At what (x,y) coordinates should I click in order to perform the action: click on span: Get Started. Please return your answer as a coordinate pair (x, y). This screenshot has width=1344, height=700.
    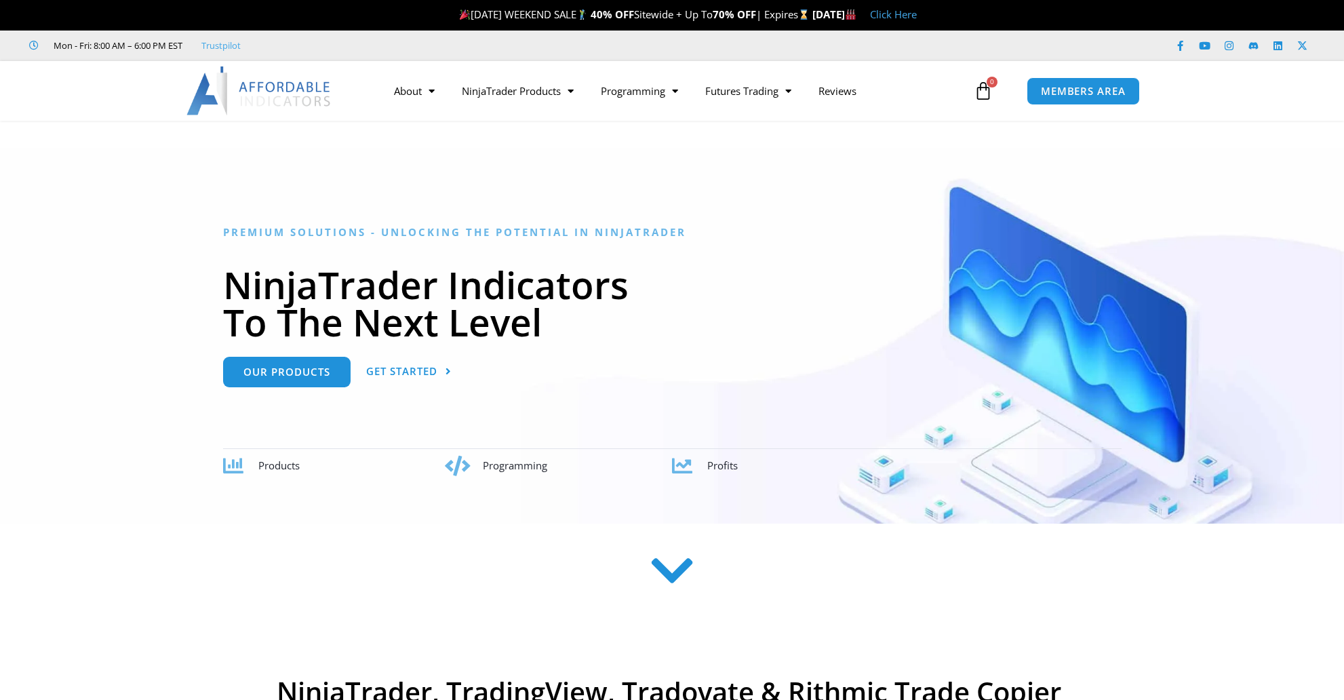
    Looking at the image, I should click on (401, 371).